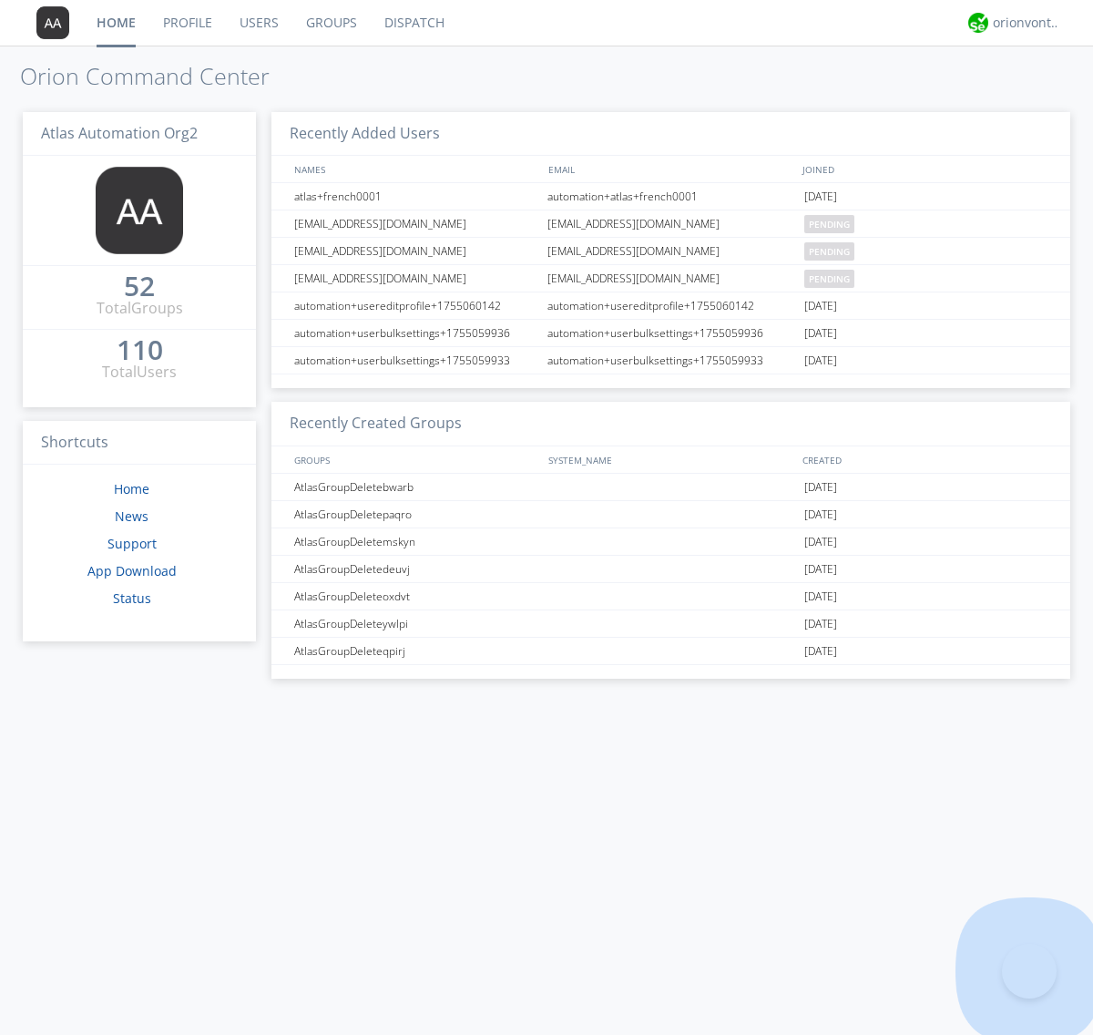  What do you see at coordinates (139, 351) in the screenshot?
I see `a: 110` at bounding box center [139, 351].